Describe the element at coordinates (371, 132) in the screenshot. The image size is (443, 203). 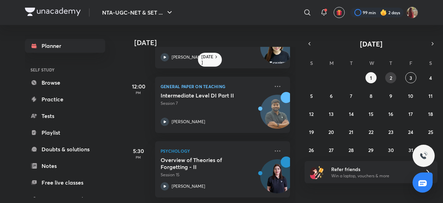
I see `button: October 22, 2025` at that location.